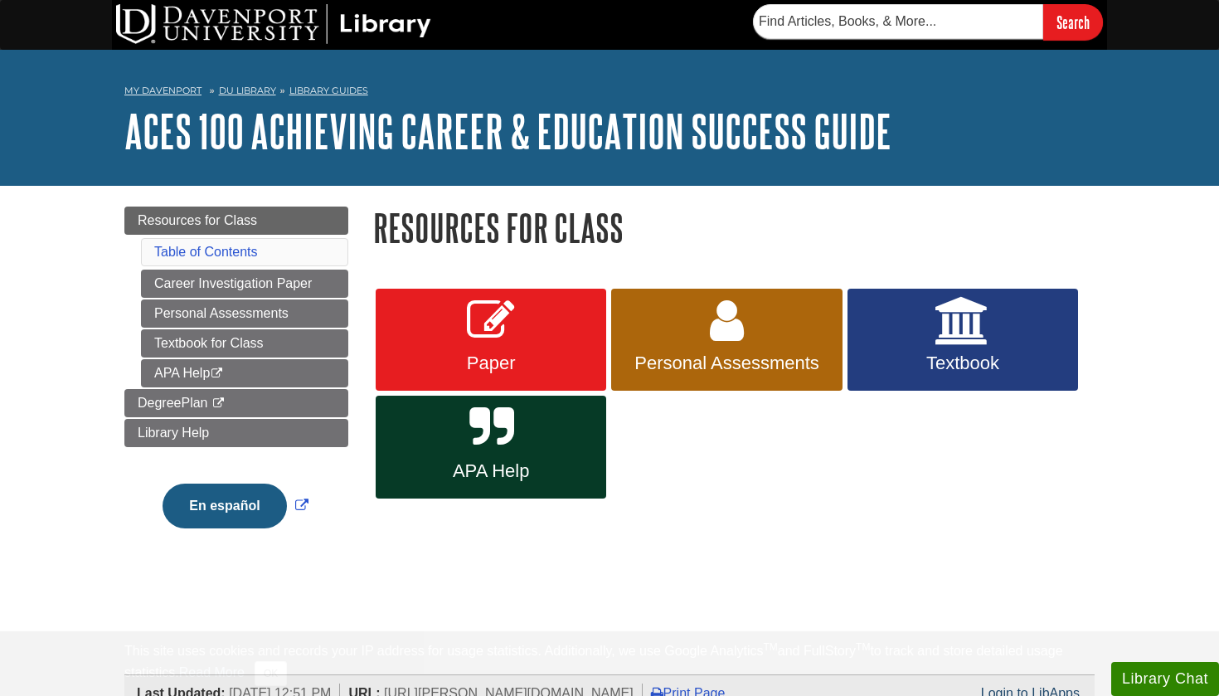 The image size is (1219, 696). What do you see at coordinates (236, 433) in the screenshot?
I see `a: Library Help` at bounding box center [236, 433].